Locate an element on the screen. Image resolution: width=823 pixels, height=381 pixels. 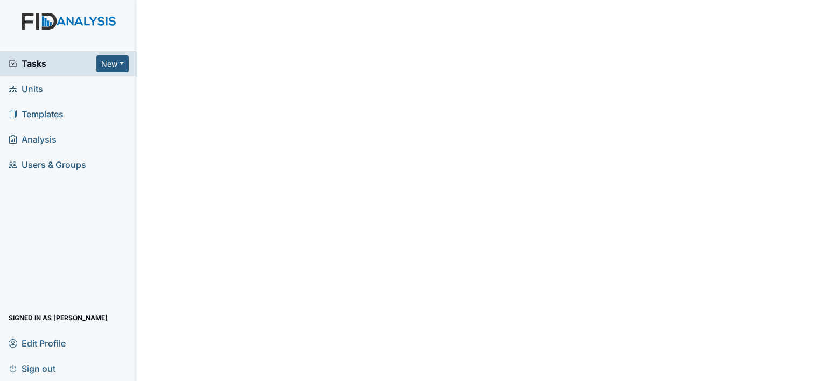
span: Tasks is located at coordinates (52, 64).